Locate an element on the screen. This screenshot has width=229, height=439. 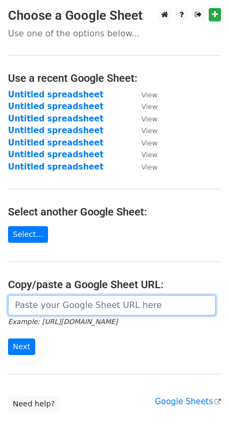
a: Google Sheets is located at coordinates (188, 402).